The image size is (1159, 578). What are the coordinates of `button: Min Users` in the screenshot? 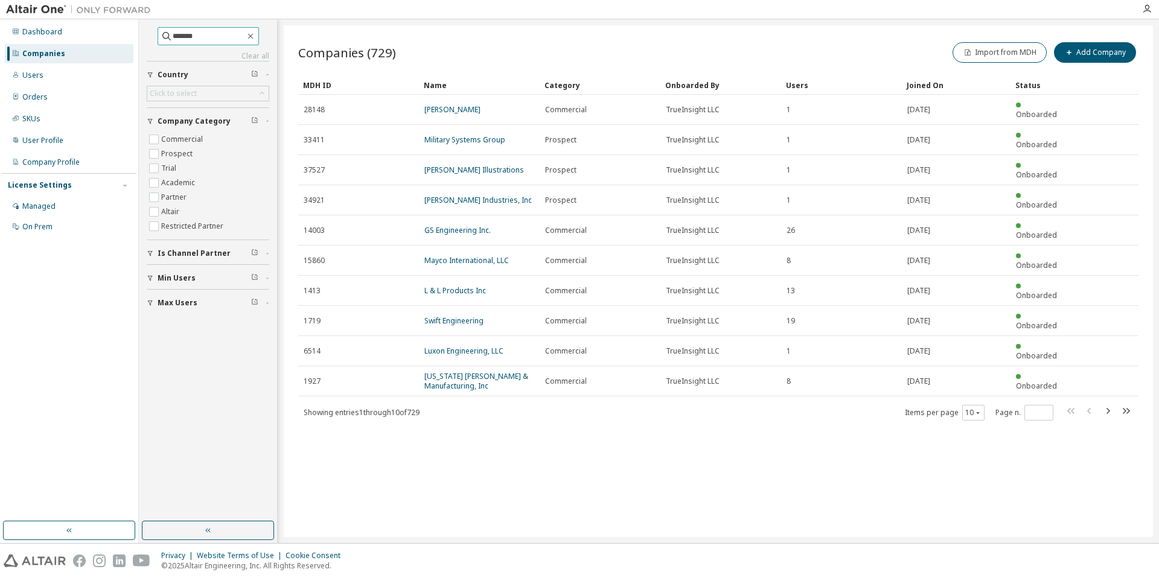 It's located at (208, 278).